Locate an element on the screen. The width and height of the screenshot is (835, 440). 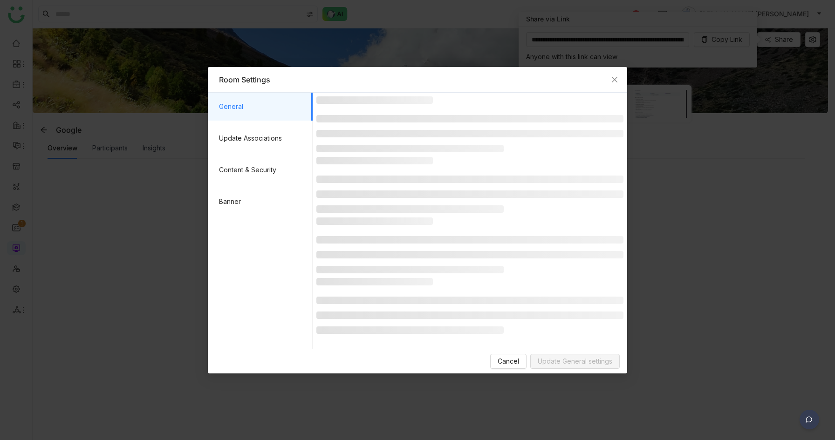
span: Content & Security is located at coordinates (262, 170).